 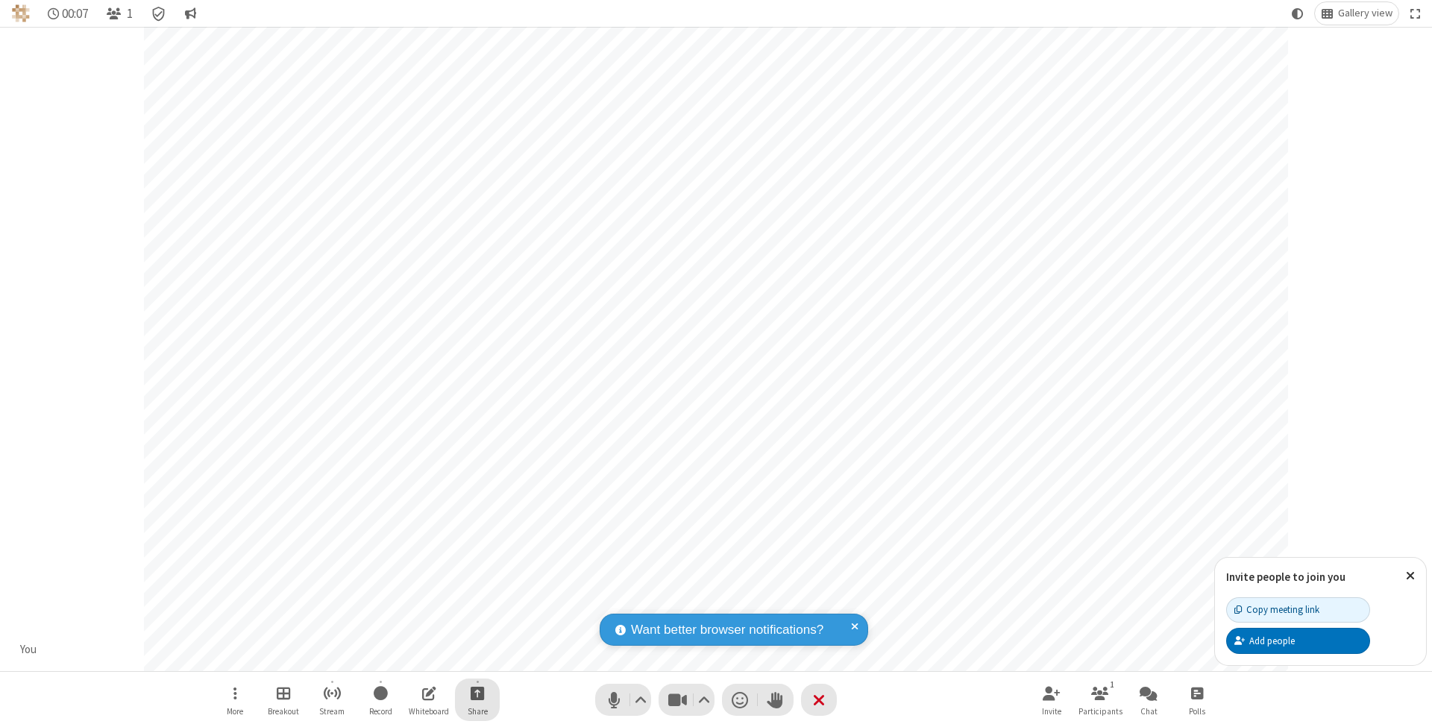 What do you see at coordinates (190, 13) in the screenshot?
I see `button: Conversation` at bounding box center [190, 13].